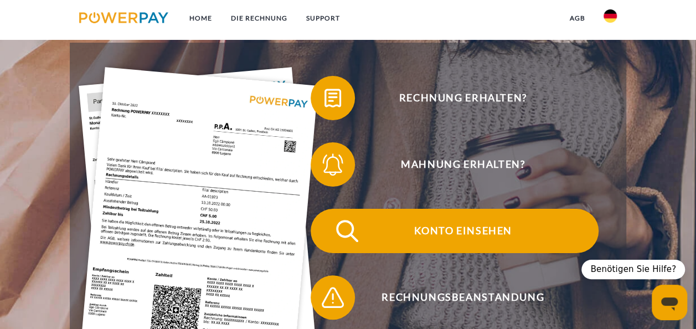 The height and width of the screenshot is (329, 696). What do you see at coordinates (577, 18) in the screenshot?
I see `a: agb` at bounding box center [577, 18].